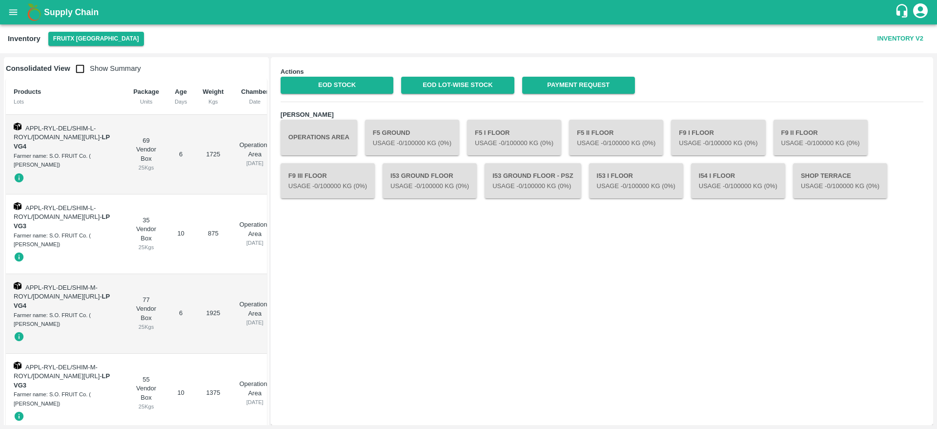 This screenshot has width=937, height=429. What do you see at coordinates (718, 137) in the screenshot?
I see `button: F9 I FloorUsage -0/100000 Kg (0%)` at bounding box center [718, 137].